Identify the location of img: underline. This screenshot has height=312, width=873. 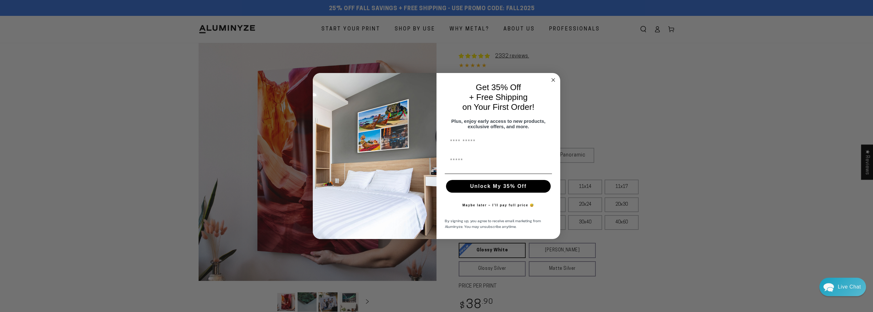
(499, 174).